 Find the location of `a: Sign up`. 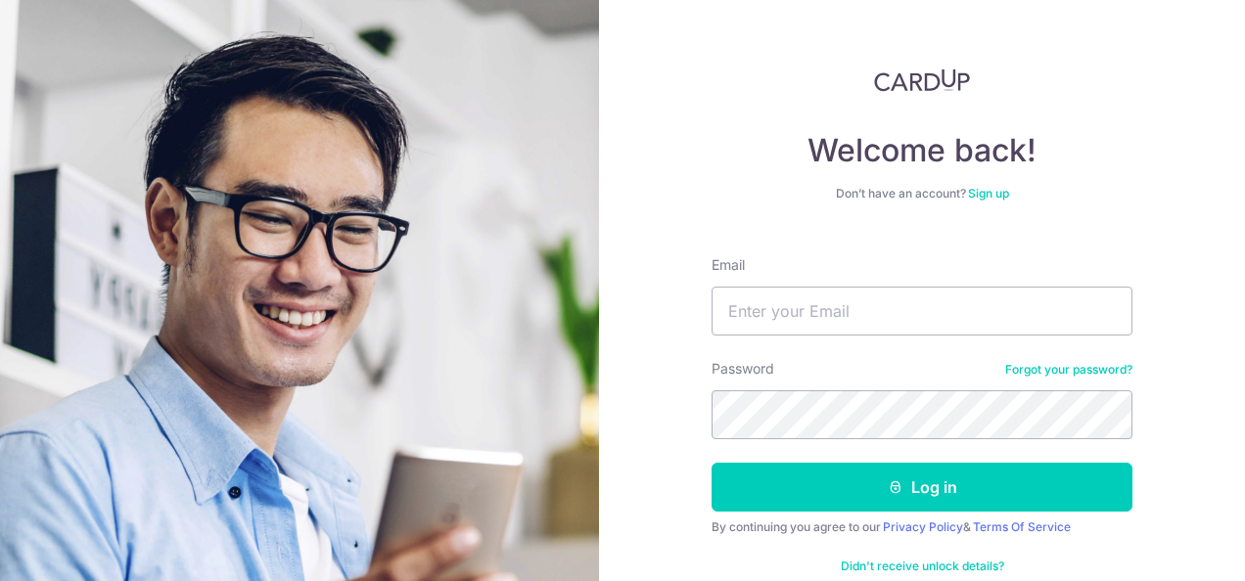

a: Sign up is located at coordinates (989, 193).